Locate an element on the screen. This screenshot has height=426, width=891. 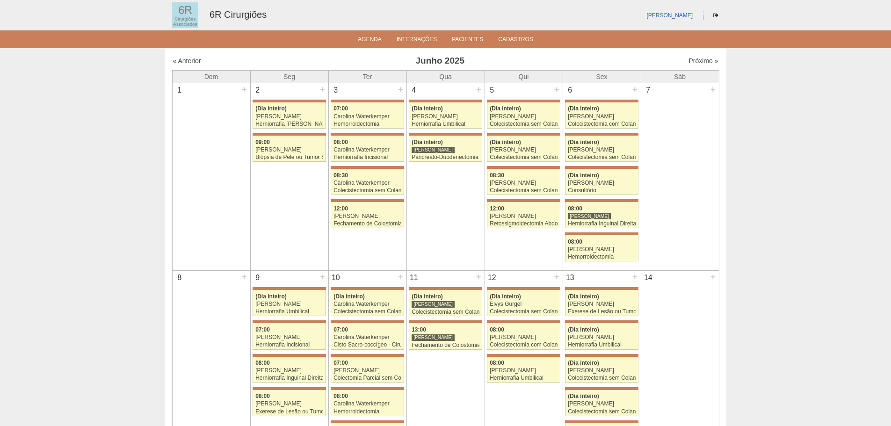
span: 08:30 is located at coordinates (340, 175).